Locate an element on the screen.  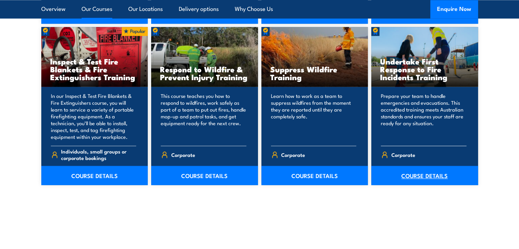
span: Individuals, small groups or corporate bookings is located at coordinates (99, 155).